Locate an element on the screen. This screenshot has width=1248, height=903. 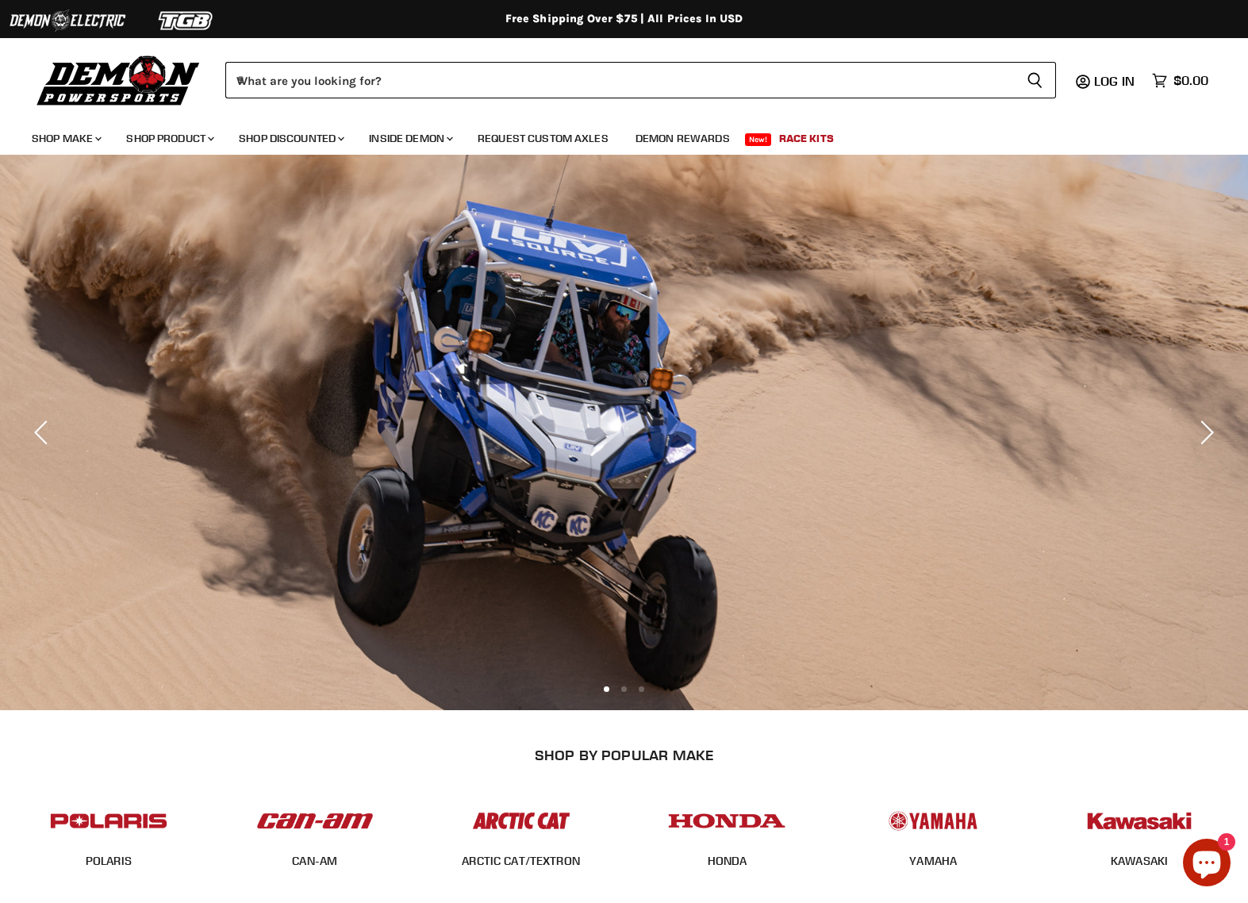
input: When autocomplete results are available use up and down arrows to review and enter to select is located at coordinates (620, 80).